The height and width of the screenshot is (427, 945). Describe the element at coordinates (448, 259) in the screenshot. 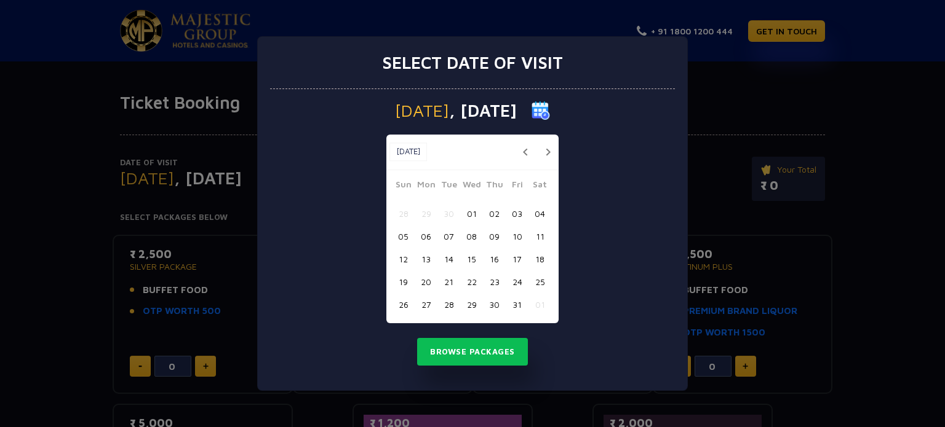

I see `button: 14` at that location.